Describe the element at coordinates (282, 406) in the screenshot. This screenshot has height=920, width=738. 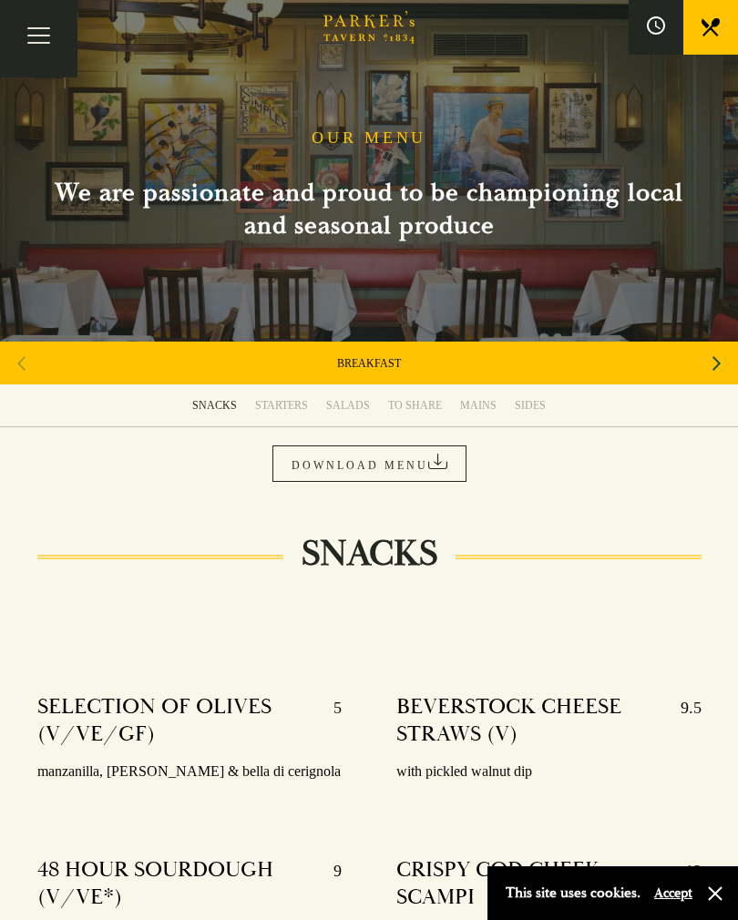
I see `a: STARTERS` at that location.